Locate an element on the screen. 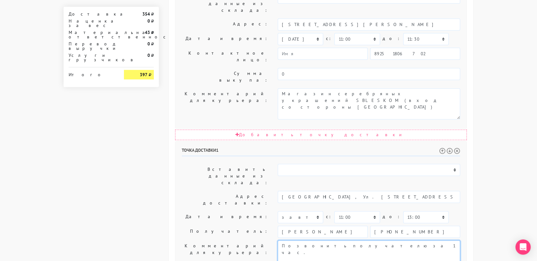  label: Комментарий для курьера: is located at coordinates (225, 104).